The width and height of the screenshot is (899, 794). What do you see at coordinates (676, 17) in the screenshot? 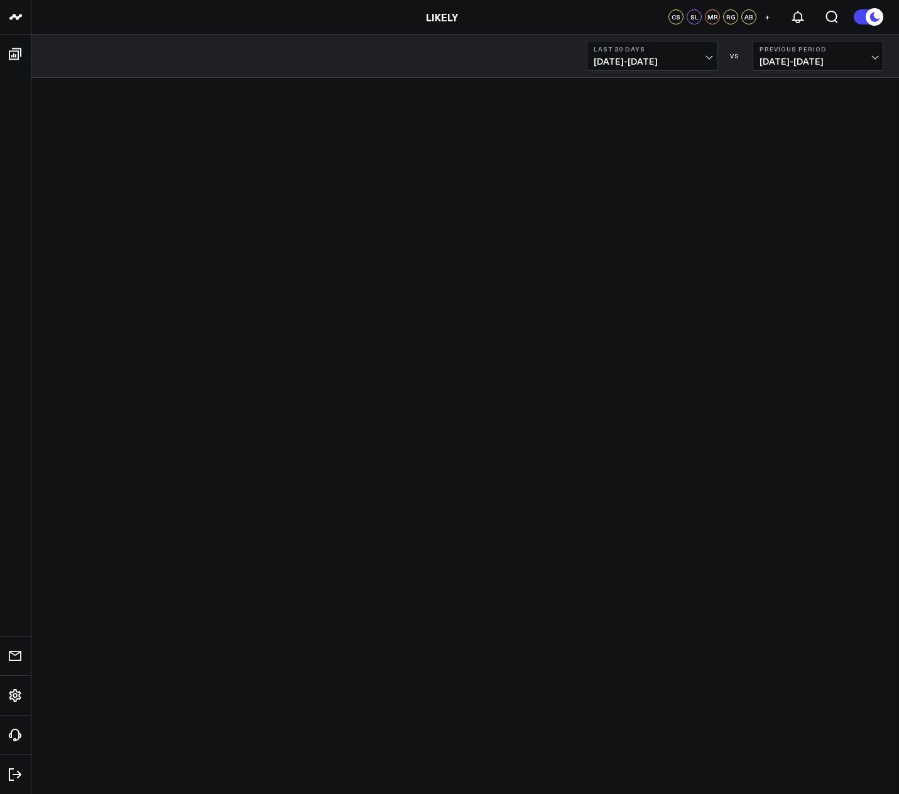
I see `div: CS` at bounding box center [676, 17].